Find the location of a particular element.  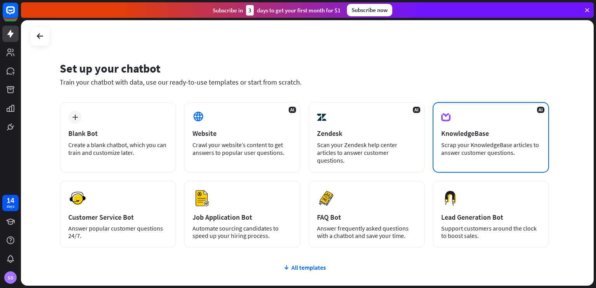

div: Zendesk is located at coordinates (367, 133).